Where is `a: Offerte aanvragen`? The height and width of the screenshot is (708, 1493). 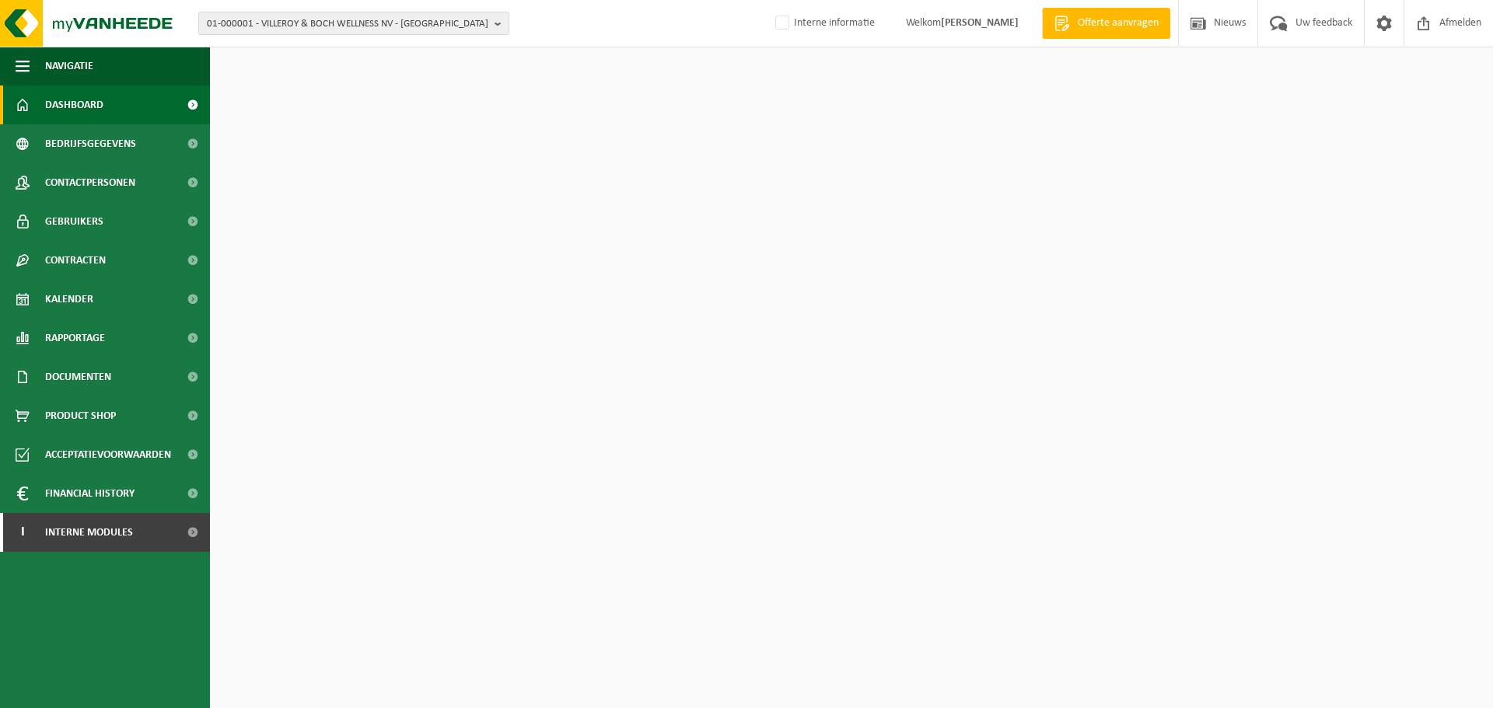
a: Offerte aanvragen is located at coordinates (1106, 23).